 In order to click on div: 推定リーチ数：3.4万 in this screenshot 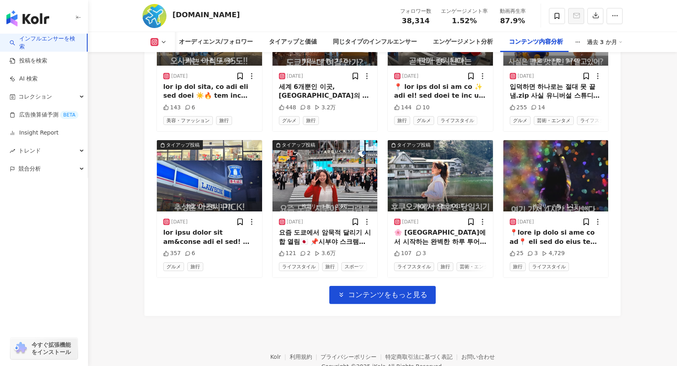, I will do `click(325, 206)`.